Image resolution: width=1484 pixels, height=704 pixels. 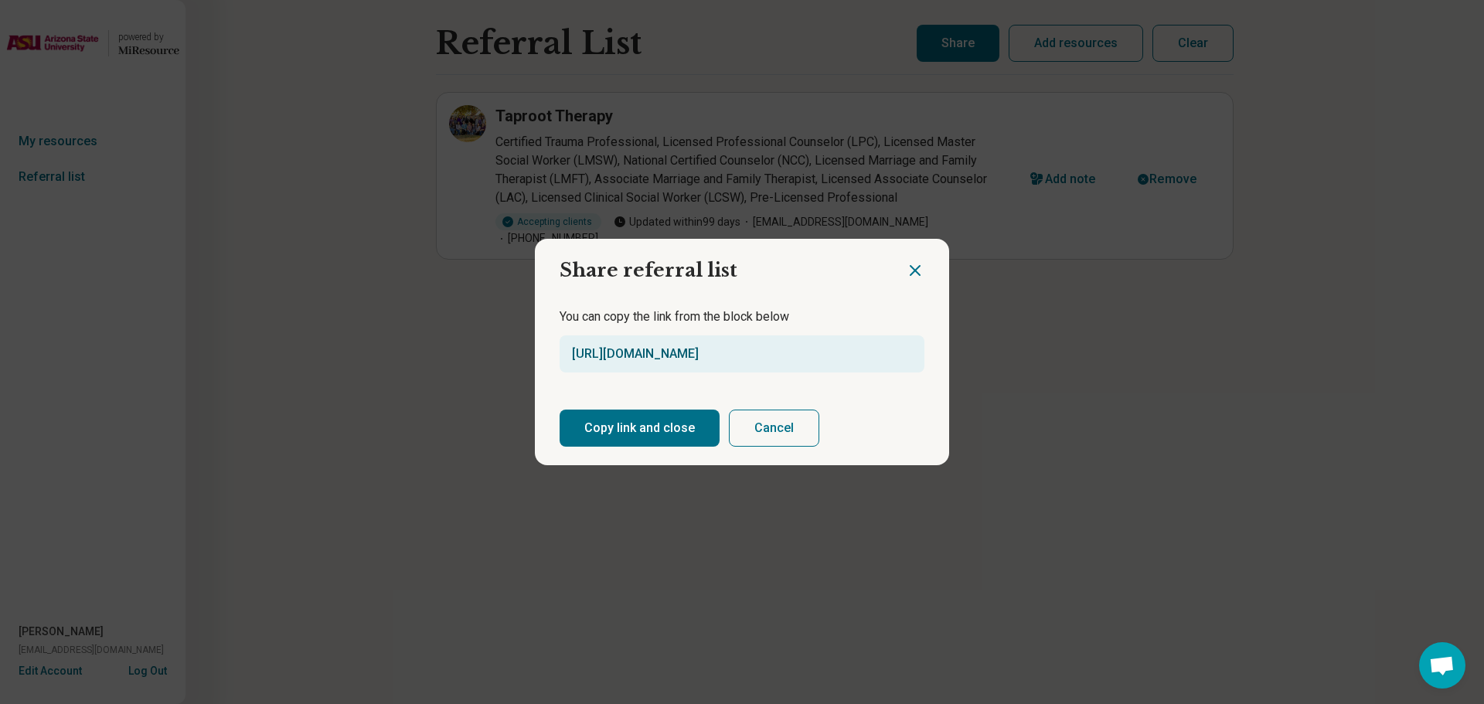 I want to click on button: Copy link and close, so click(x=639, y=428).